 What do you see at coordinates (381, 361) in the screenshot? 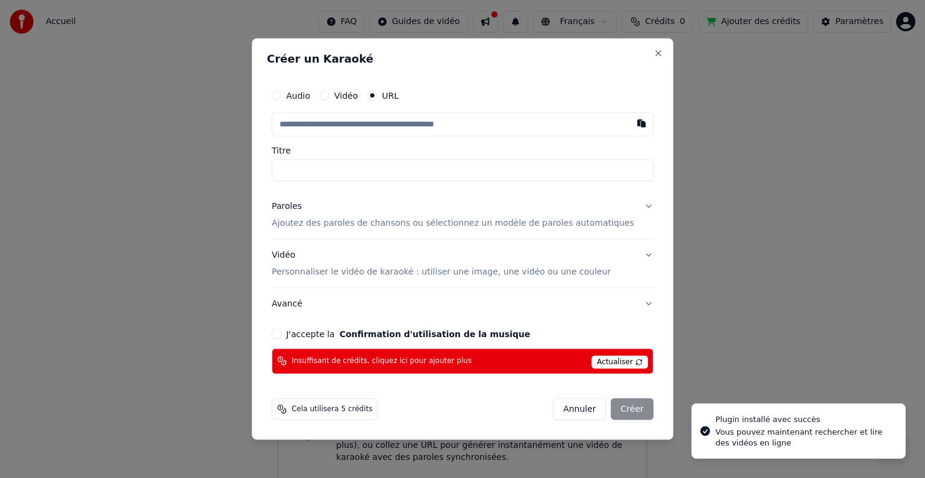
I see `span: Insuffisant de crédits, cliquez ici pour ajouter plus` at bounding box center [381, 361].